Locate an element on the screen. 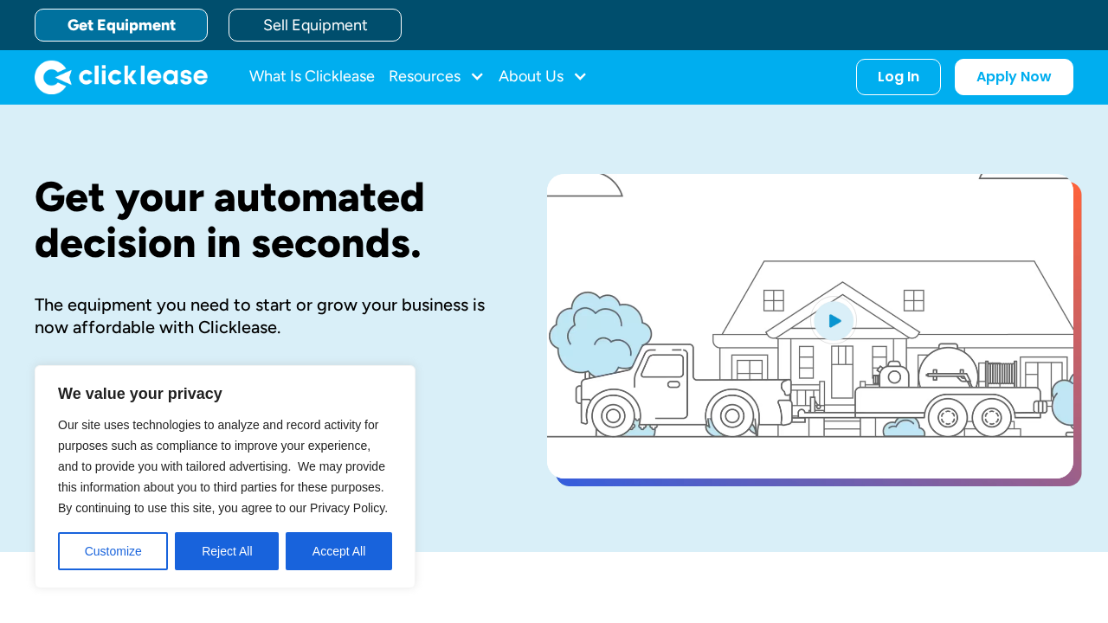 The width and height of the screenshot is (1108, 623). img: Clicklease logo is located at coordinates (121, 77).